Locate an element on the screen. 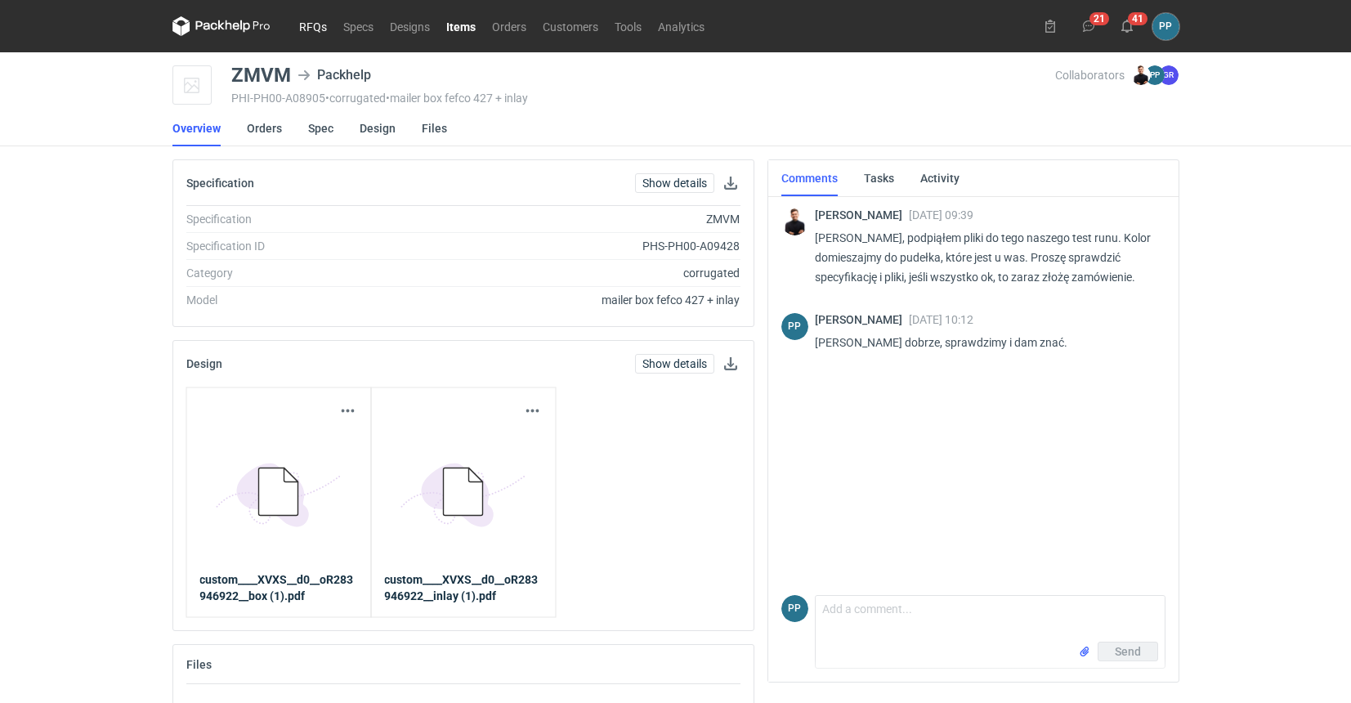 The image size is (1351, 703). a: Files is located at coordinates (434, 128).